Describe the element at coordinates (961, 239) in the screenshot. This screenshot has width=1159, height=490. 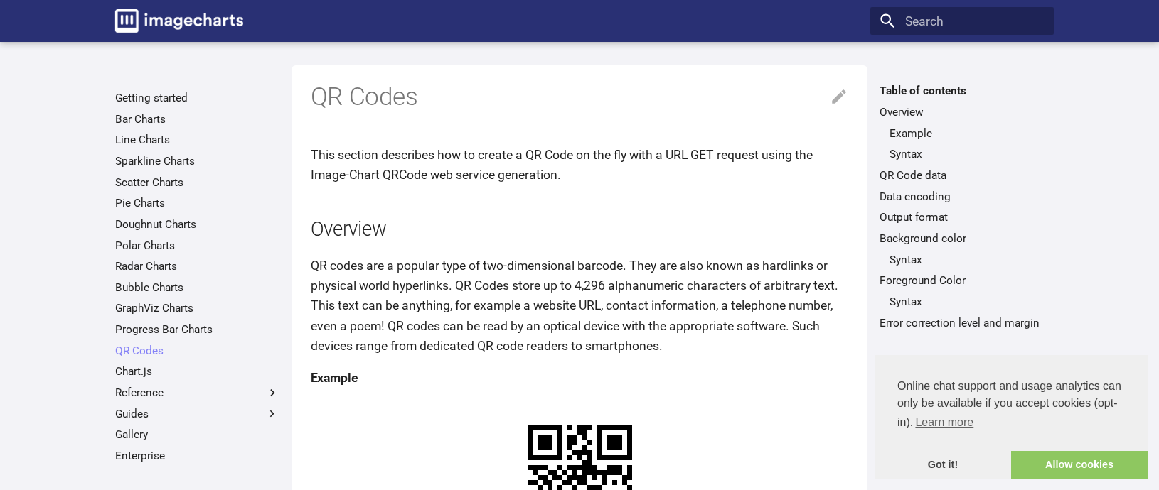
I see `a: Background color` at that location.